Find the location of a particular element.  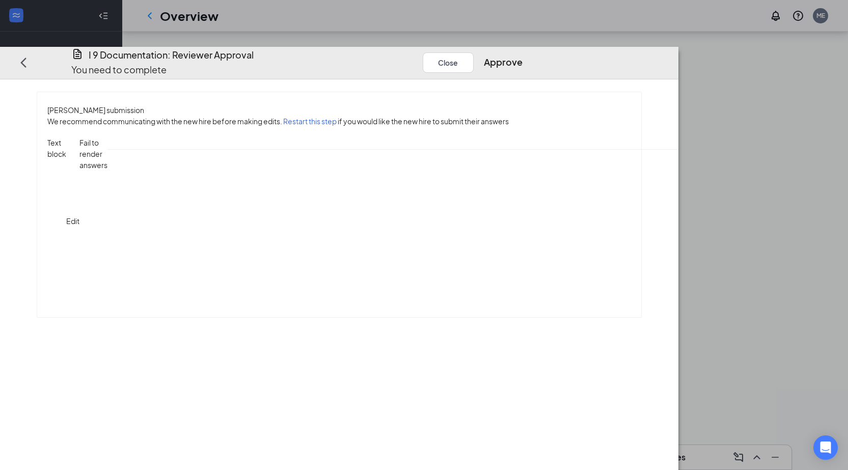

div: Open Intercom Messenger is located at coordinates (826, 448).